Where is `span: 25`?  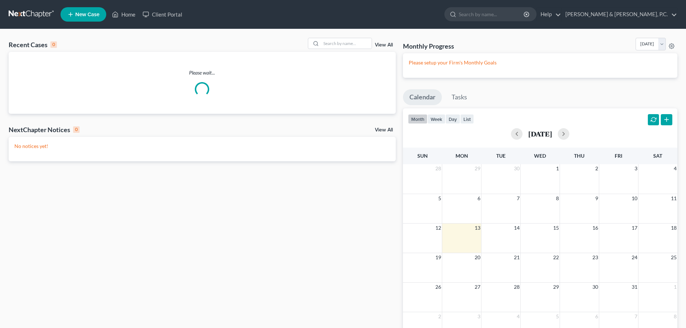
span: 25 is located at coordinates (674, 257).